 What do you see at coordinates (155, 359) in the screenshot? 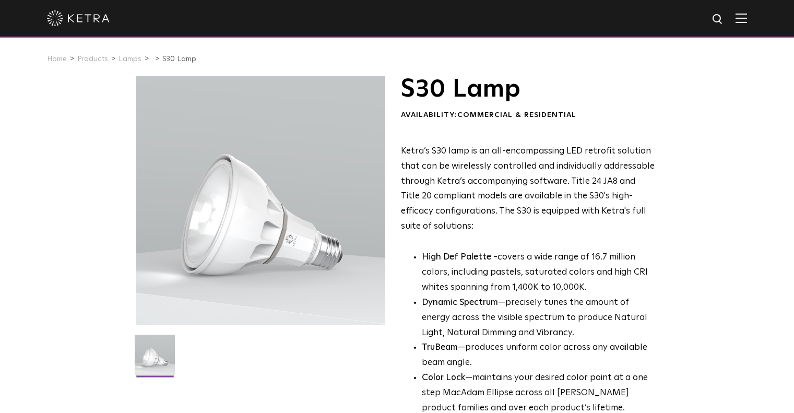
I see `img: S30-Lamp-Edison-2021-Web-Square` at bounding box center [155, 359].